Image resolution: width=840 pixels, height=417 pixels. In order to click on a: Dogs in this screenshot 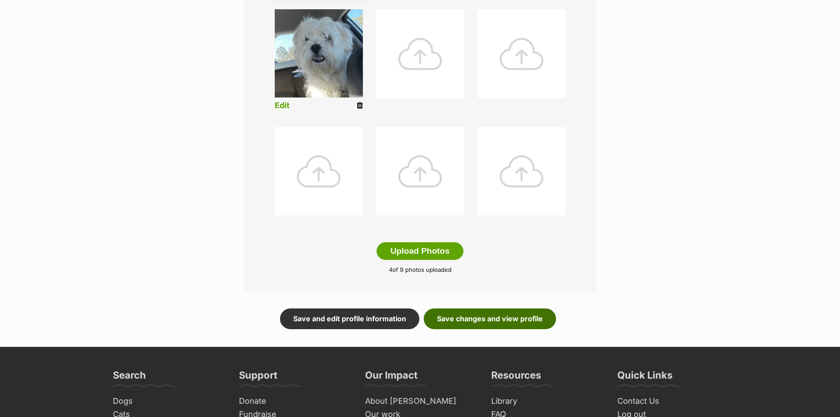, I will do `click(168, 401)`.